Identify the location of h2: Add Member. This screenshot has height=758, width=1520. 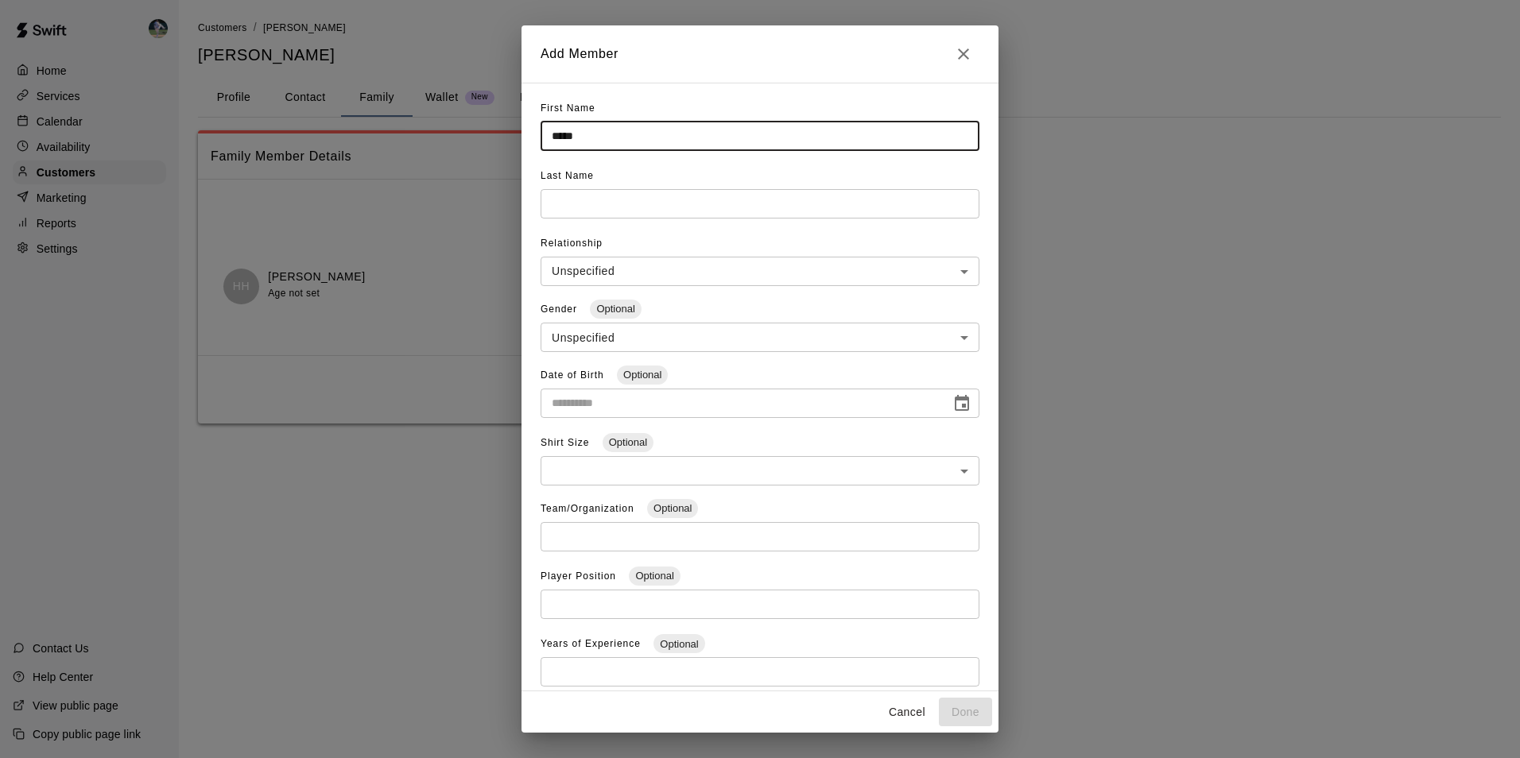
(760, 54).